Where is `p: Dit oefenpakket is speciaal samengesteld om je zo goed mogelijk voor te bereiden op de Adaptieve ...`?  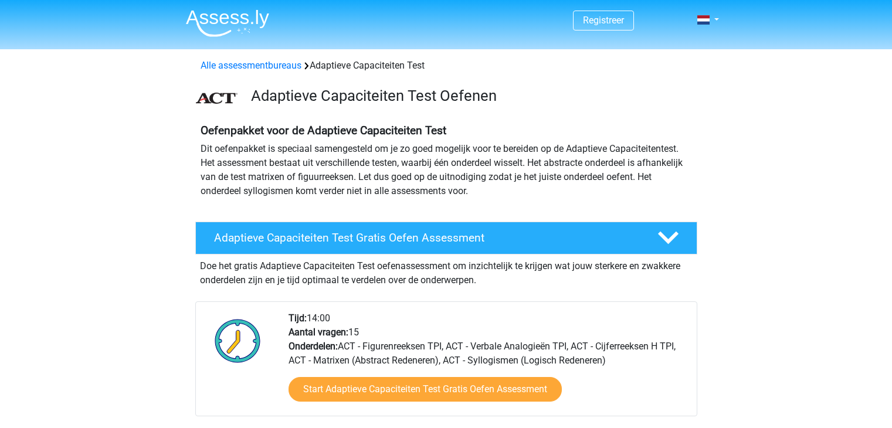 p: Dit oefenpakket is speciaal samengesteld om je zo goed mogelijk voor te bereiden op de Adaptieve ... is located at coordinates (446, 170).